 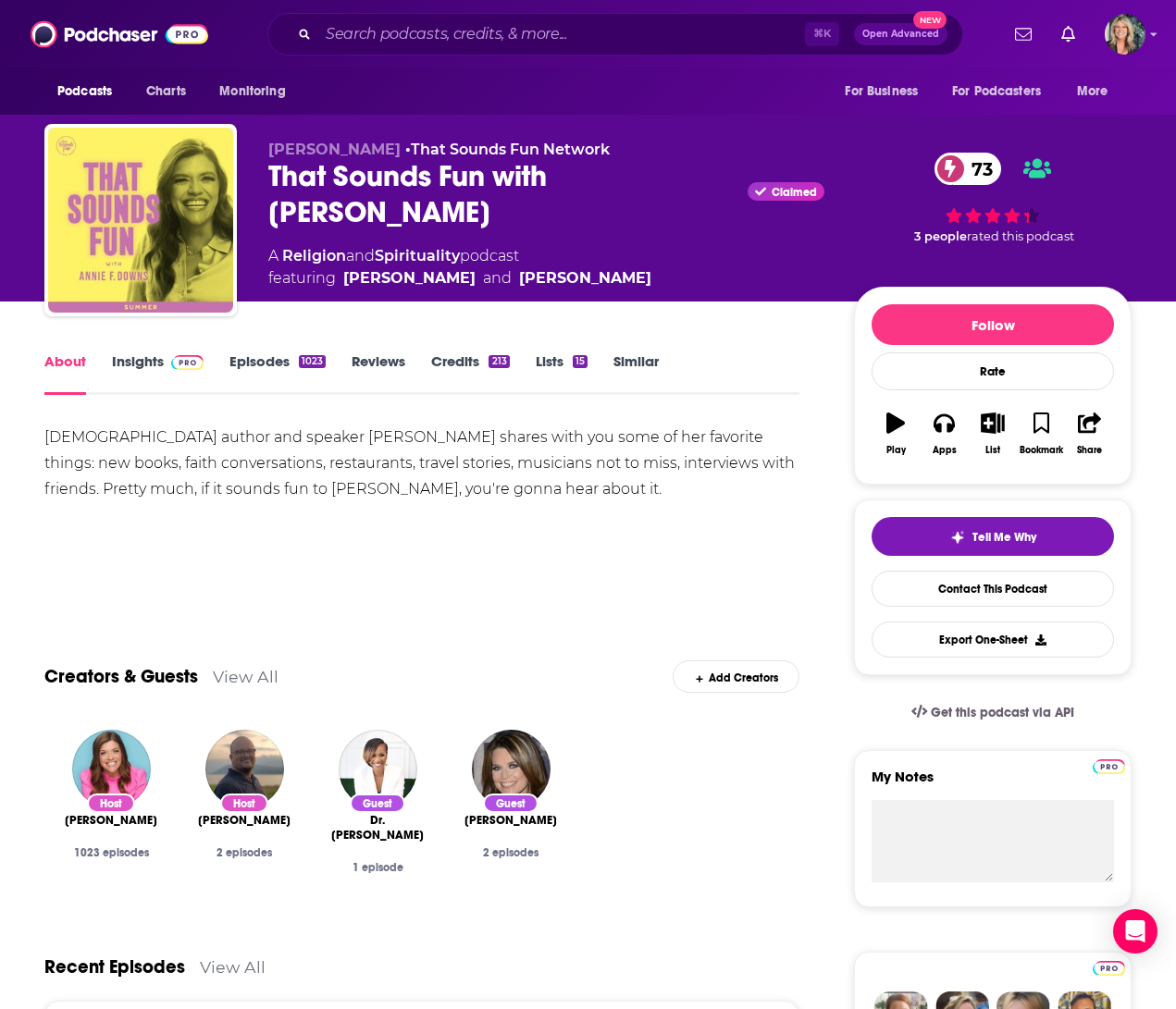 I want to click on button: tell me why sparkleTell Me Why, so click(x=993, y=536).